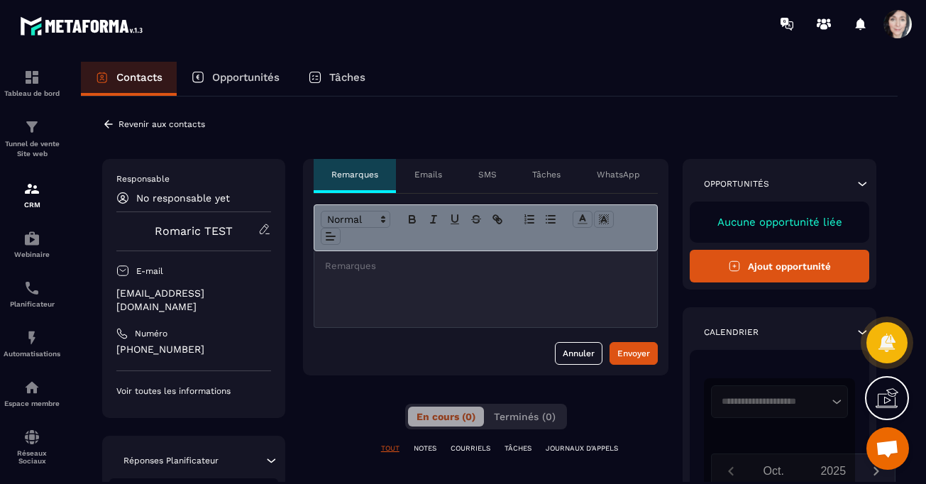 This screenshot has height=484, width=926. I want to click on p: Revenir aux contacts, so click(162, 124).